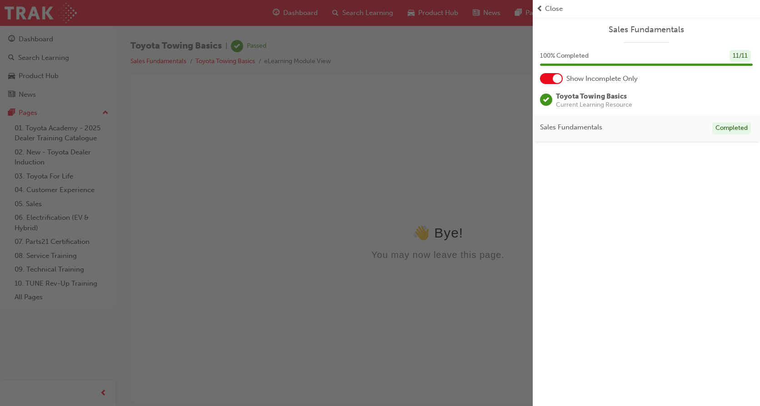 This screenshot has height=406, width=760. I want to click on span: Current Learning Resource, so click(594, 105).